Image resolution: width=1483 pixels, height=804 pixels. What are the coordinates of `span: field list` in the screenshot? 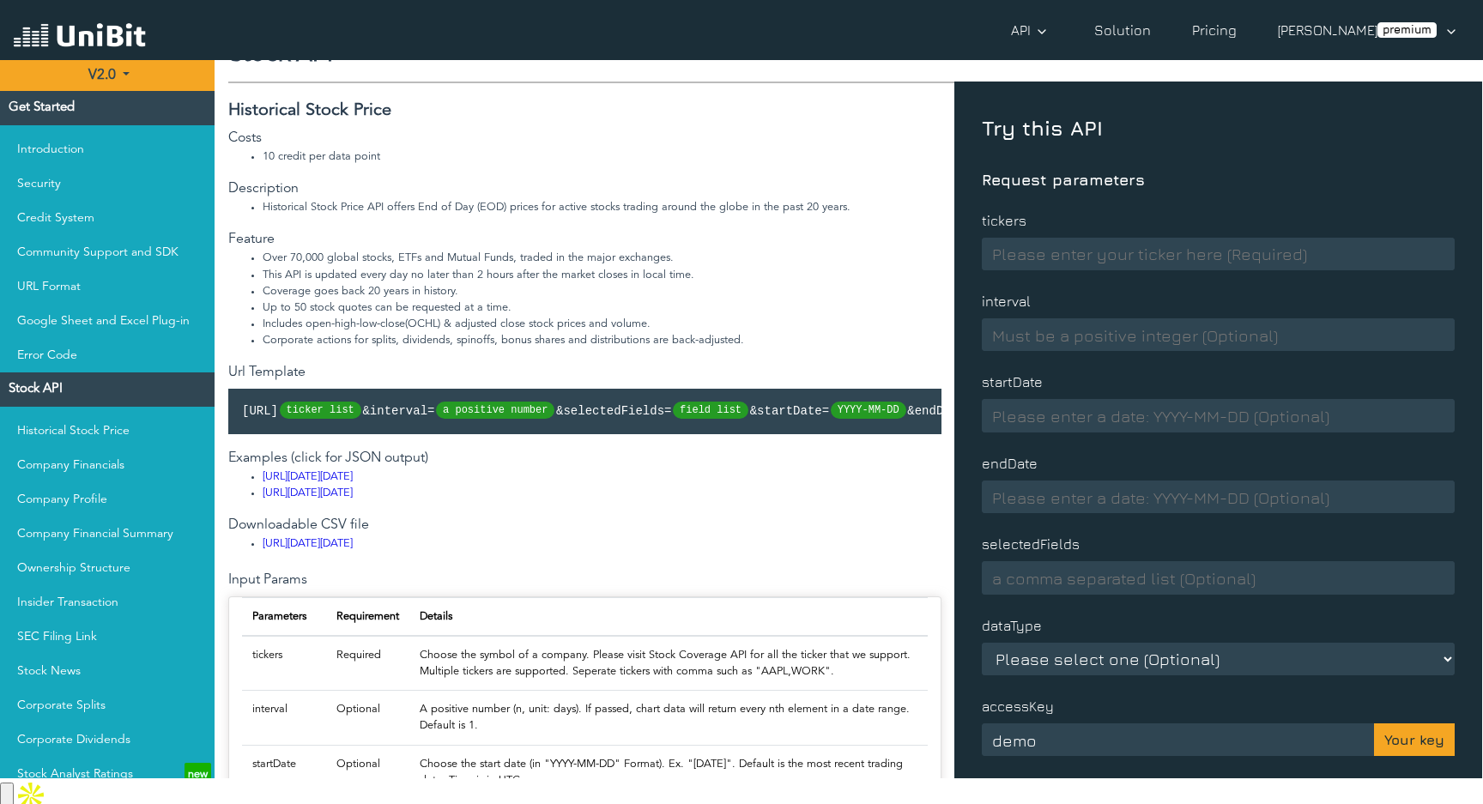 It's located at (711, 410).